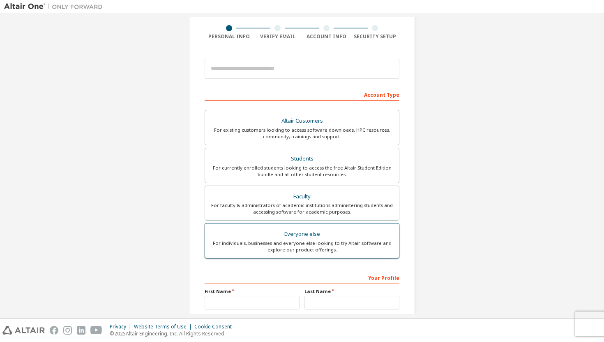 This screenshot has height=342, width=604. What do you see at coordinates (302, 196) in the screenshot?
I see `div: Faculty` at bounding box center [302, 196].